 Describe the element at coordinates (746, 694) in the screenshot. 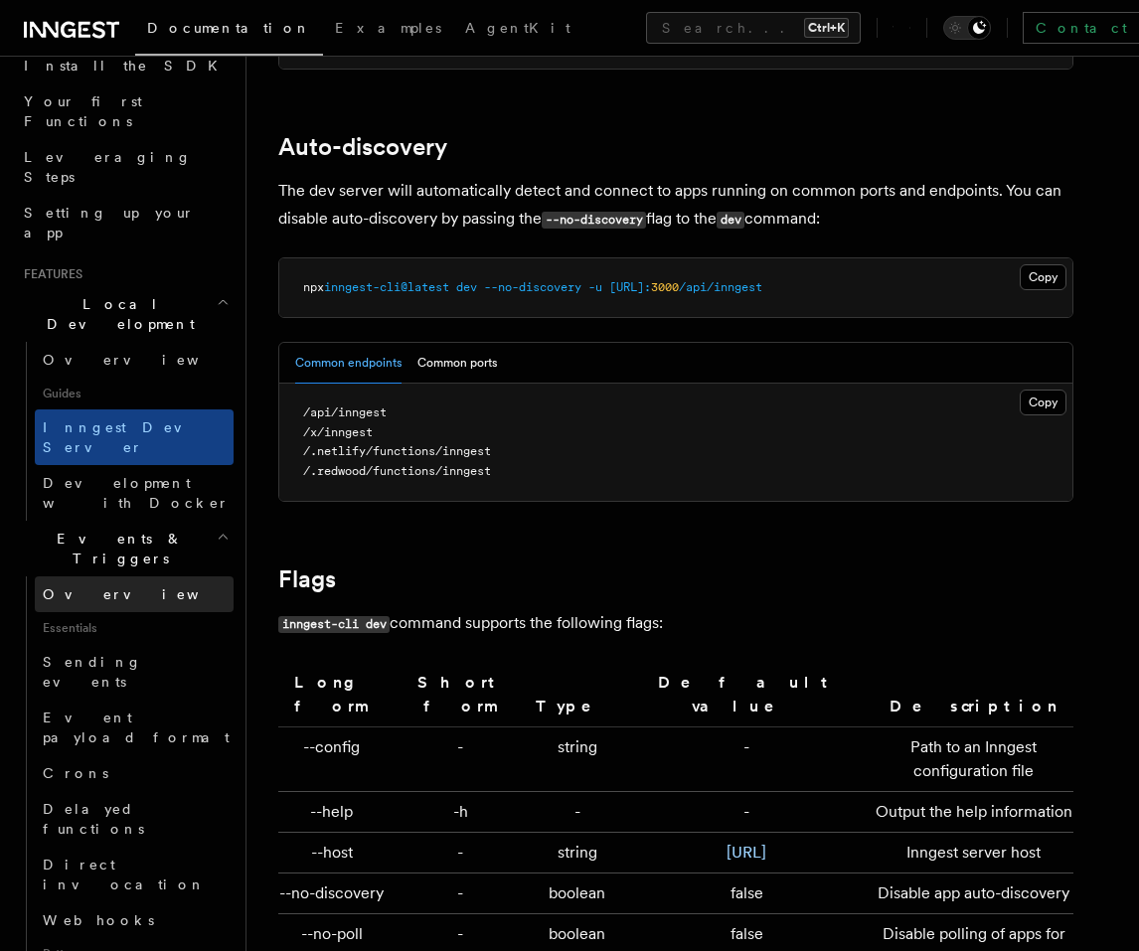

I see `strong: Default value` at that location.